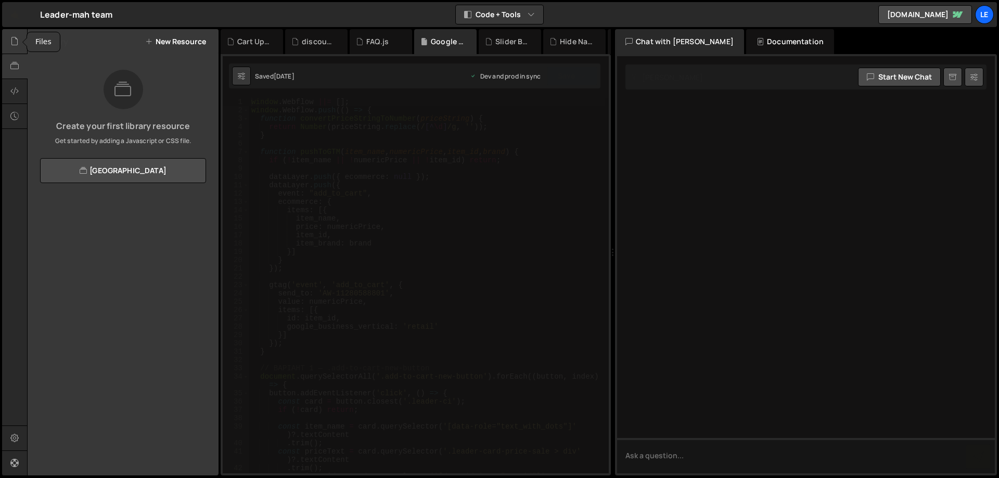  Describe the element at coordinates (236, 310) in the screenshot. I see `div: 26` at that location.